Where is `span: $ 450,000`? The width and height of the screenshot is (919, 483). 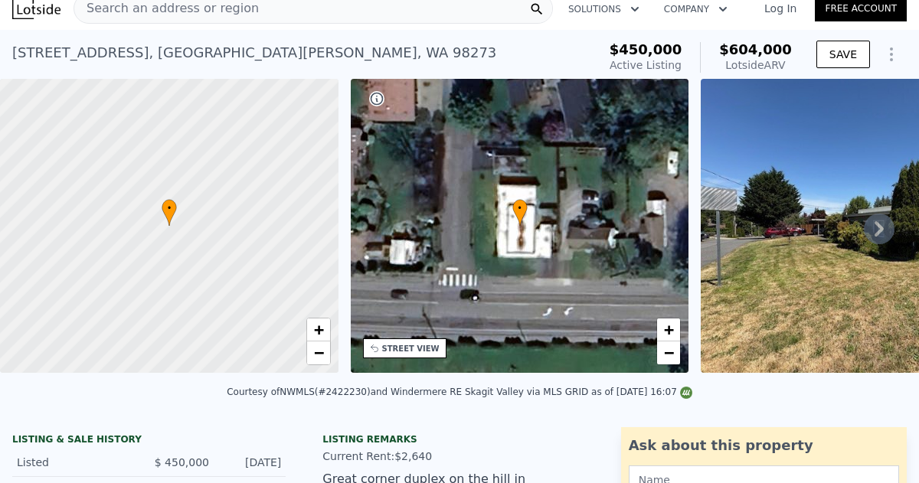 span: $ 450,000 is located at coordinates (182, 463).